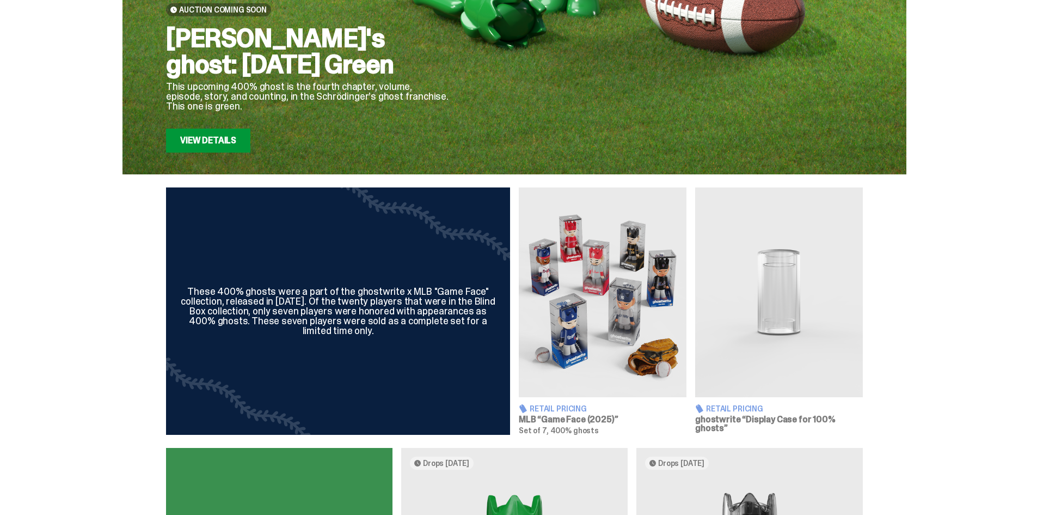 This screenshot has width=1037, height=515. I want to click on a: Game Face (2025) Retail Pricing, so click(603, 311).